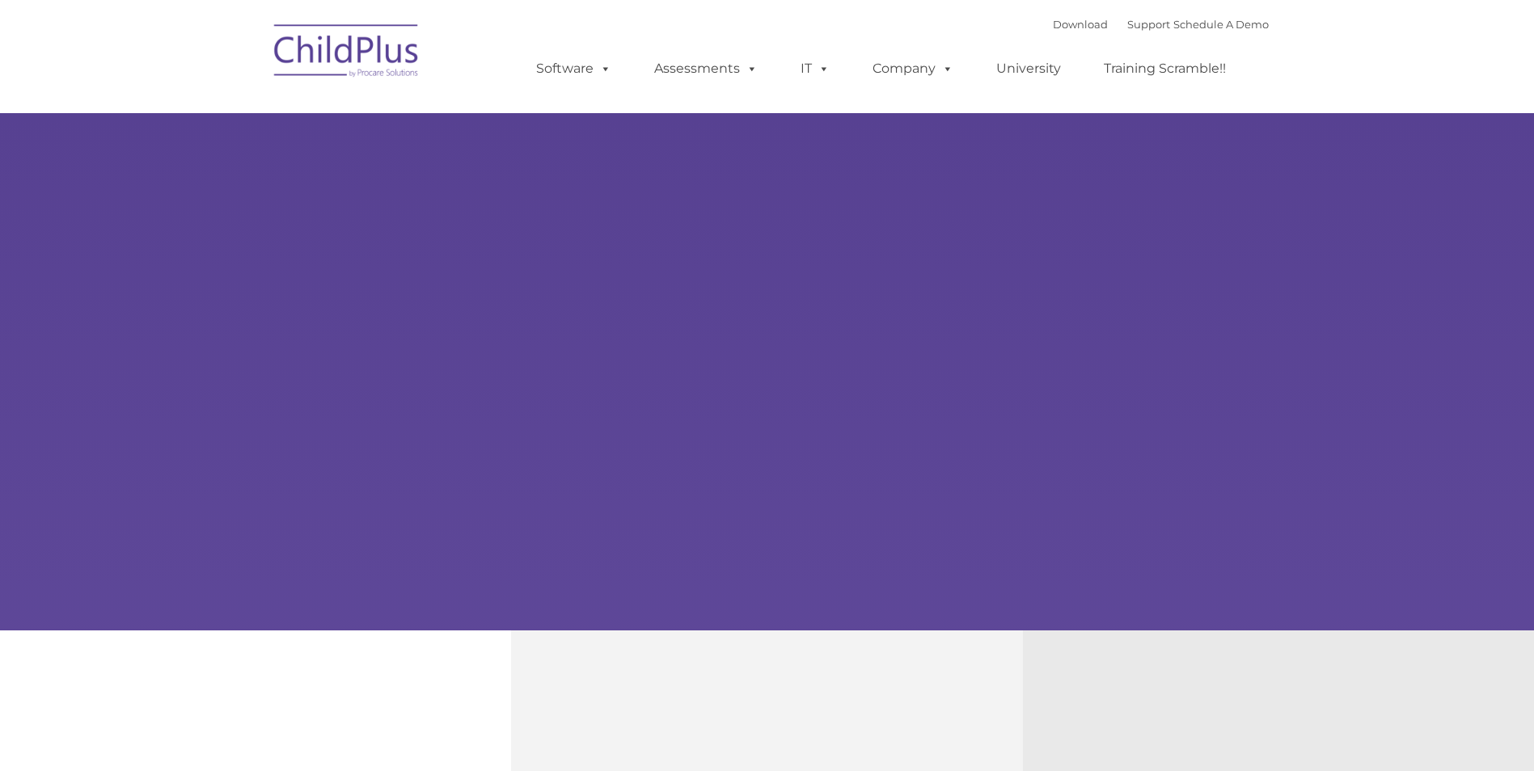  What do you see at coordinates (706, 69) in the screenshot?
I see `a: Assessments` at bounding box center [706, 69].